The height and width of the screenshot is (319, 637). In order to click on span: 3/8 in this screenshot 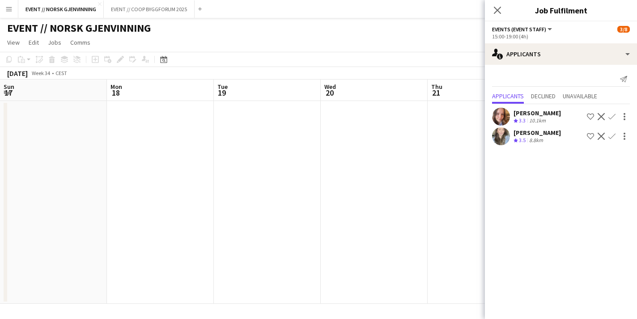, I will do `click(623, 29)`.